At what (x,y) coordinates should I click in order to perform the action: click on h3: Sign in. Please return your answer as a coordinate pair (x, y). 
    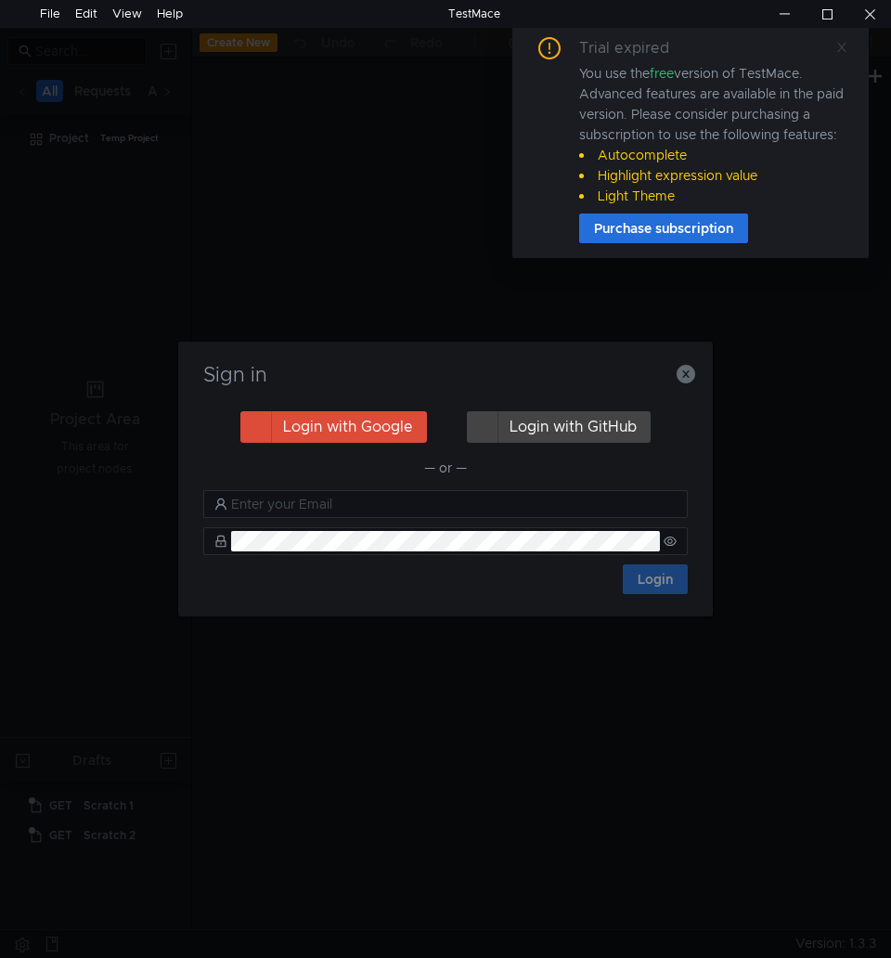
    Looking at the image, I should click on (445, 375).